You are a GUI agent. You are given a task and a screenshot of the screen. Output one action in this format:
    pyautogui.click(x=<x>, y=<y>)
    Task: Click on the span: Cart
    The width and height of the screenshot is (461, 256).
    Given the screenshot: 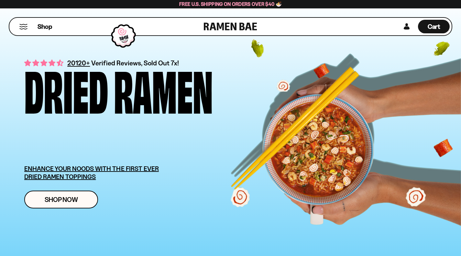 What is the action you would take?
    pyautogui.click(x=434, y=27)
    